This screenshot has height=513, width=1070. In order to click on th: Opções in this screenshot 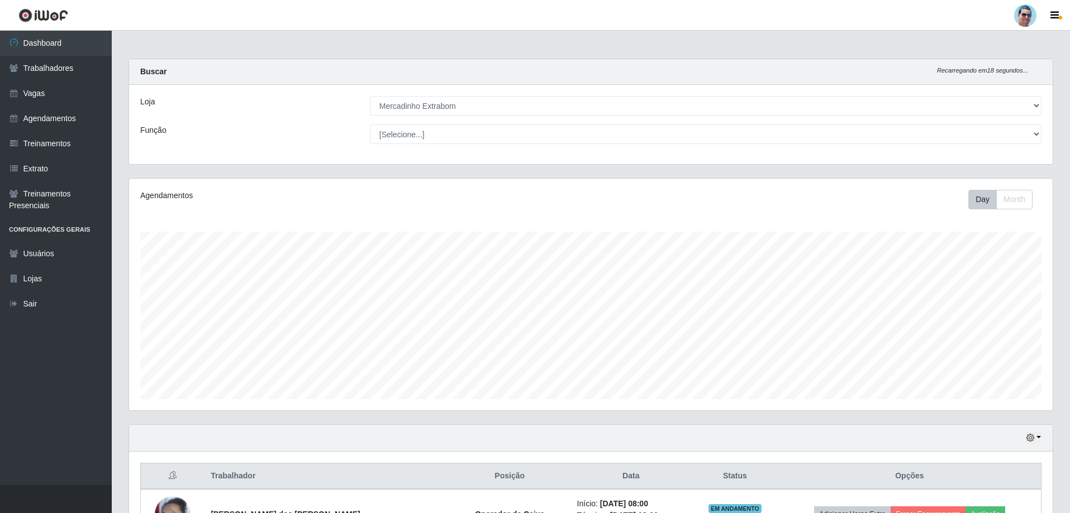, I will do `click(910, 477)`.